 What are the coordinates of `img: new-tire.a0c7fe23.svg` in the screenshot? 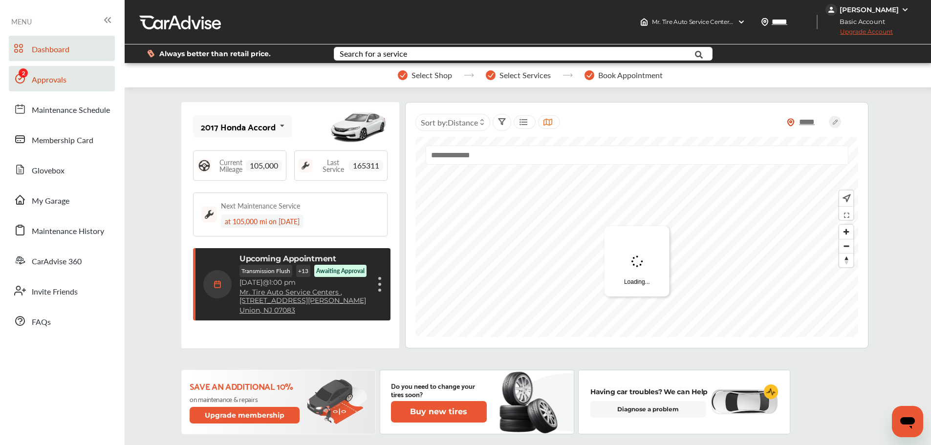 It's located at (531, 402).